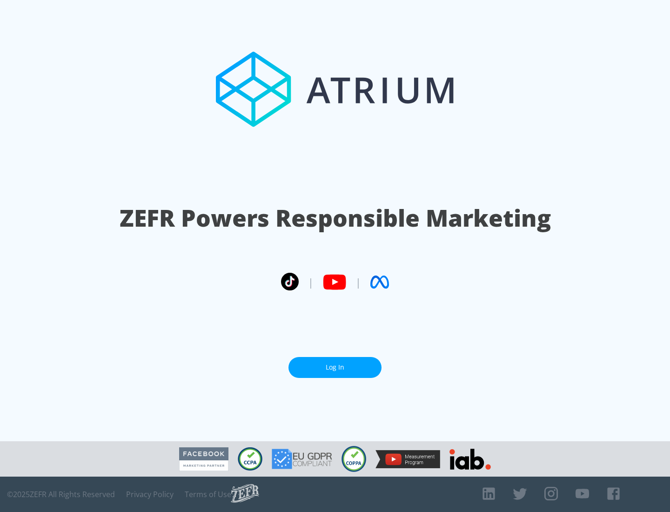 This screenshot has height=512, width=670. Describe the element at coordinates (250, 459) in the screenshot. I see `img: CCPA Compliant` at that location.